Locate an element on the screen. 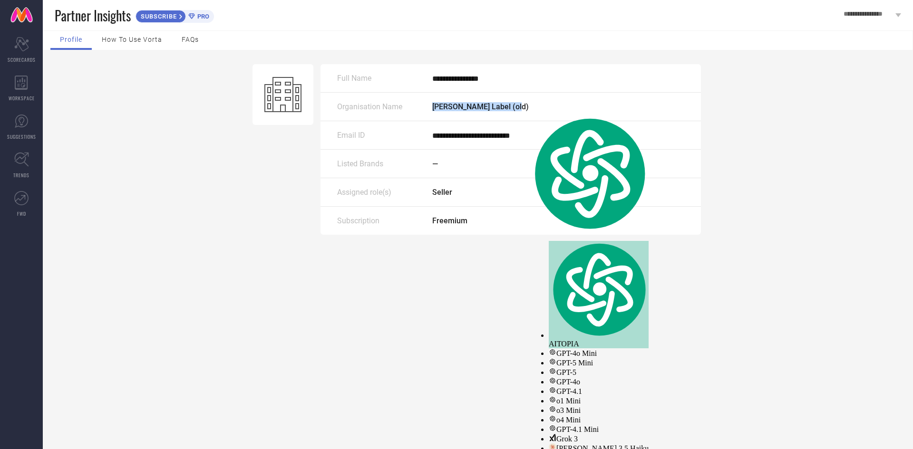 The height and width of the screenshot is (449, 913). div: GPT-5 is located at coordinates (599, 372).